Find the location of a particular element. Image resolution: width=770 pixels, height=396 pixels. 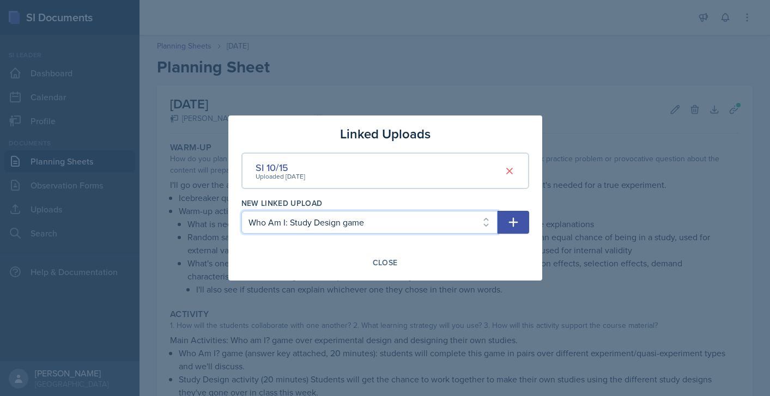

button: Close is located at coordinates (385, 263).